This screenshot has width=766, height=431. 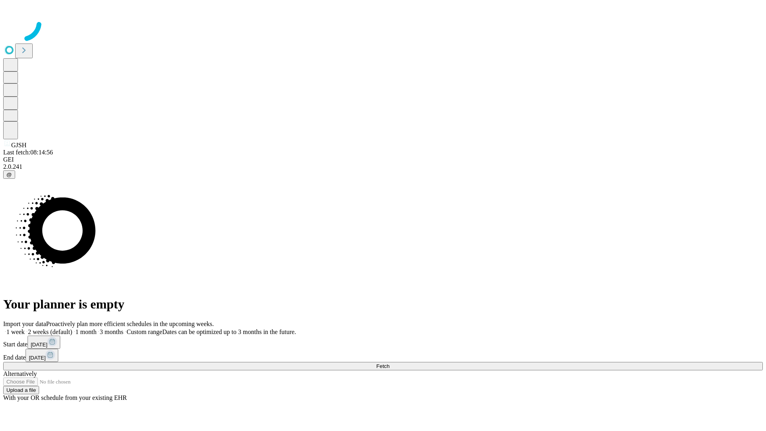 What do you see at coordinates (111, 332) in the screenshot?
I see `span: 3 months` at bounding box center [111, 332].